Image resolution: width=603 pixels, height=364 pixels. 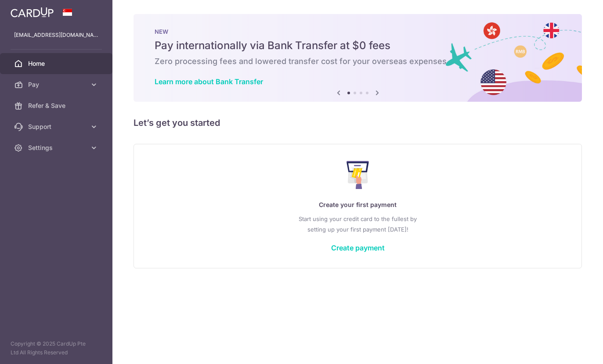 I want to click on h5: Let’s get you started, so click(x=357, y=123).